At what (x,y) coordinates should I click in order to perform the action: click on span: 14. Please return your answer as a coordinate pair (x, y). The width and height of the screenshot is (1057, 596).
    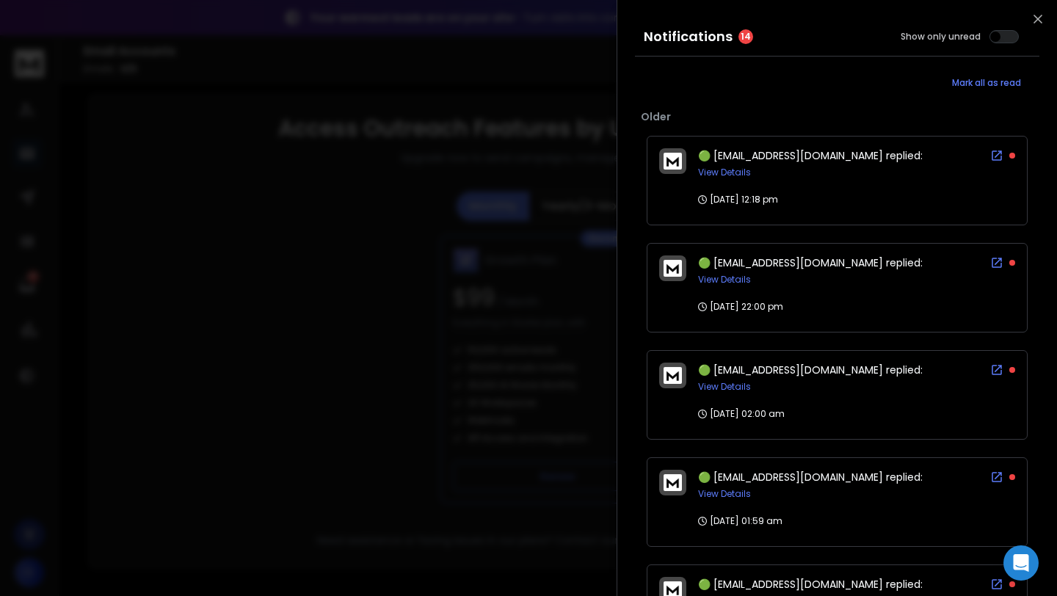
    Looking at the image, I should click on (746, 37).